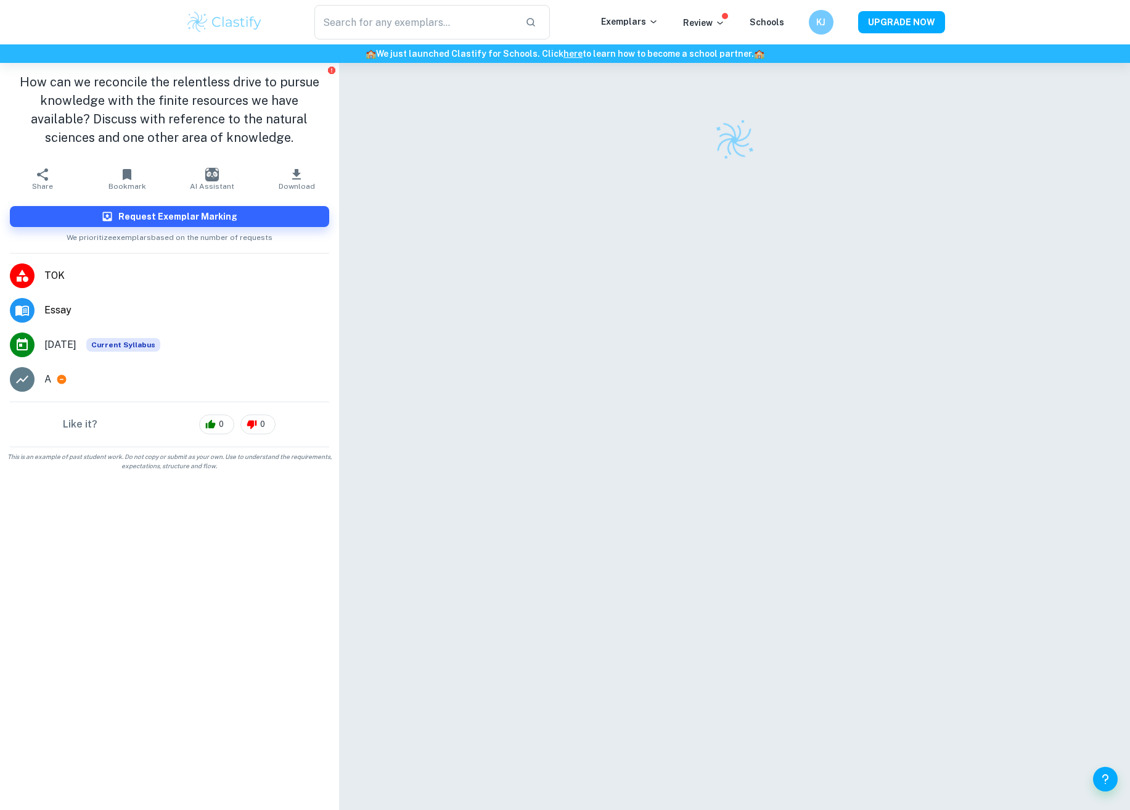 This screenshot has height=810, width=1130. What do you see at coordinates (704, 23) in the screenshot?
I see `p: Review` at bounding box center [704, 23].